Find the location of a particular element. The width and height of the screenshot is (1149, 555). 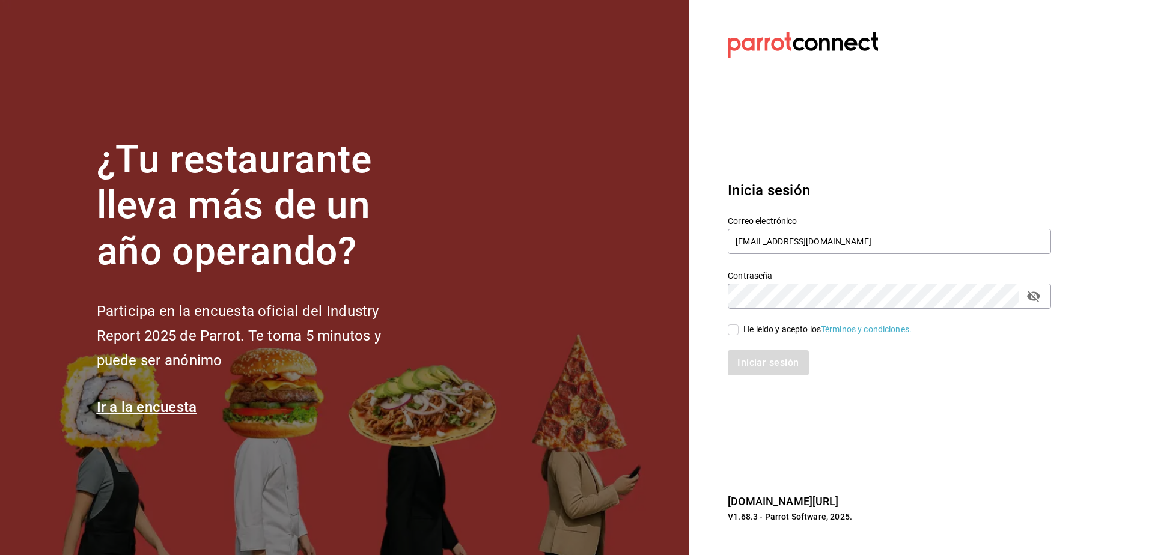

button: passwordField is located at coordinates (1033, 296).